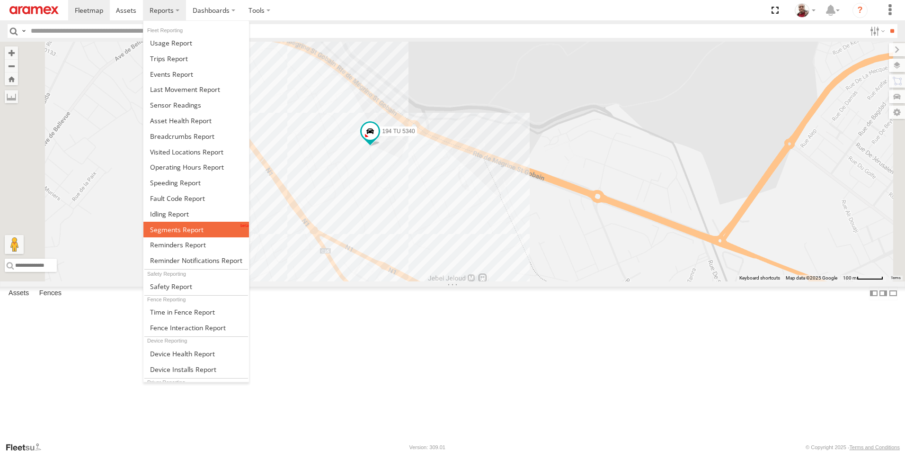 Image resolution: width=905 pixels, height=452 pixels. I want to click on a: Terms and Conditions, so click(875, 447).